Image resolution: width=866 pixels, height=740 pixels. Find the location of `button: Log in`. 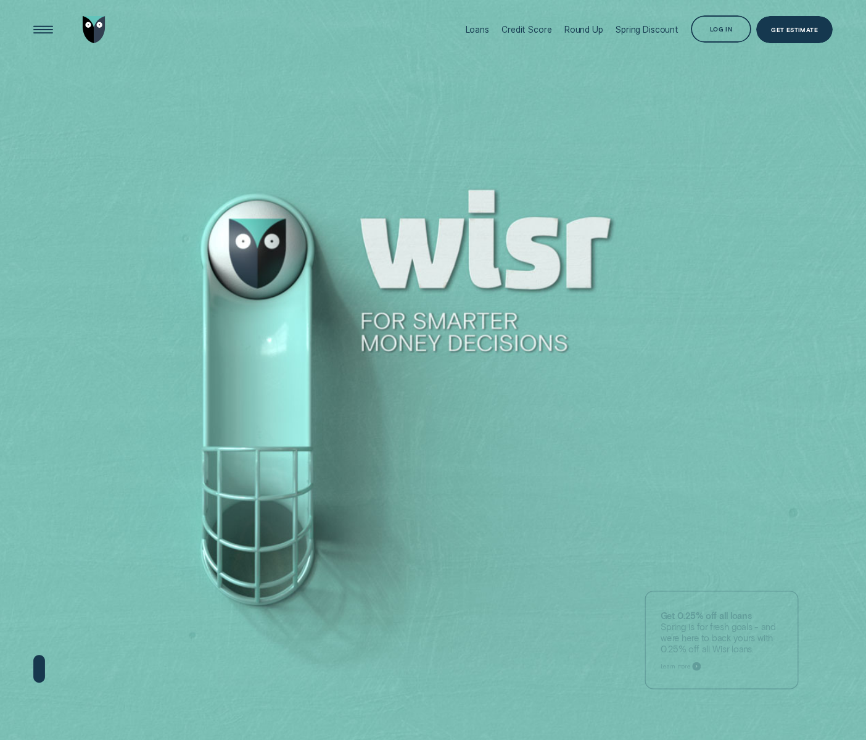

button: Log in is located at coordinates (721, 29).